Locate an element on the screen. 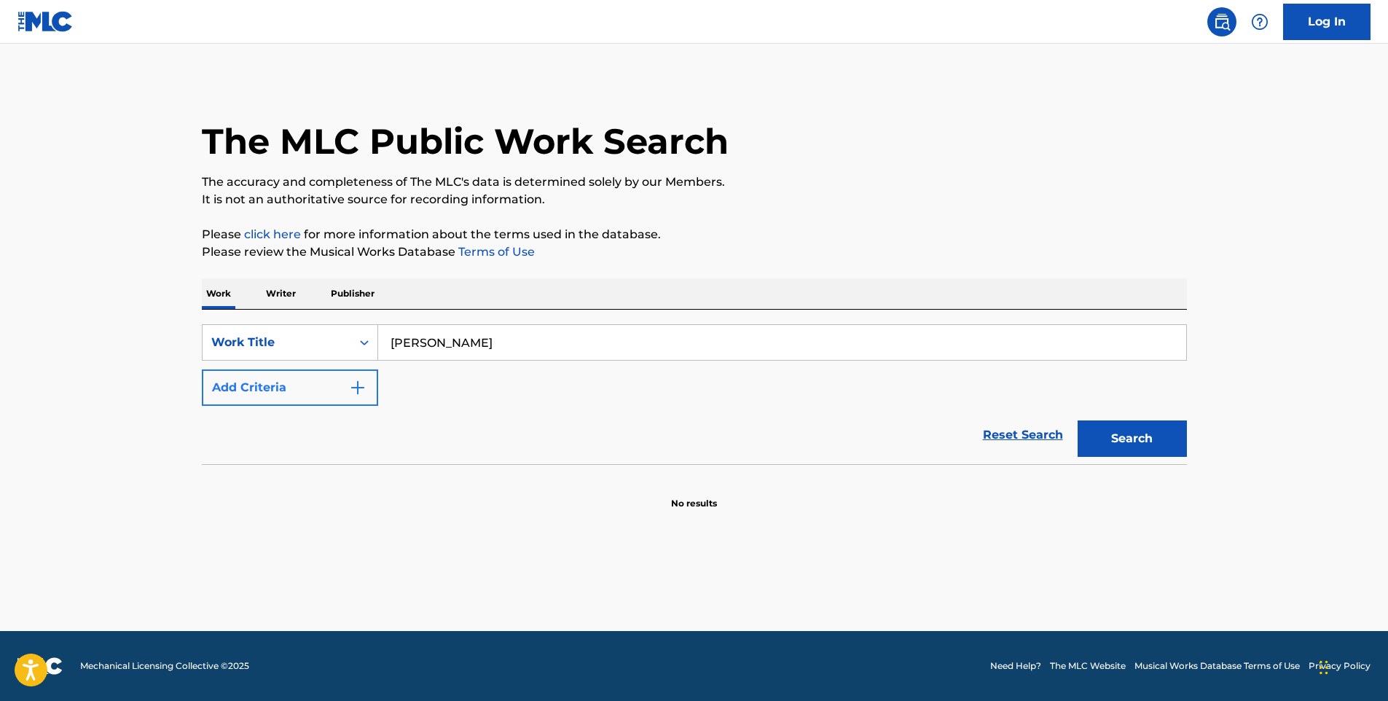 Image resolution: width=1388 pixels, height=701 pixels. img: logo is located at coordinates (40, 666).